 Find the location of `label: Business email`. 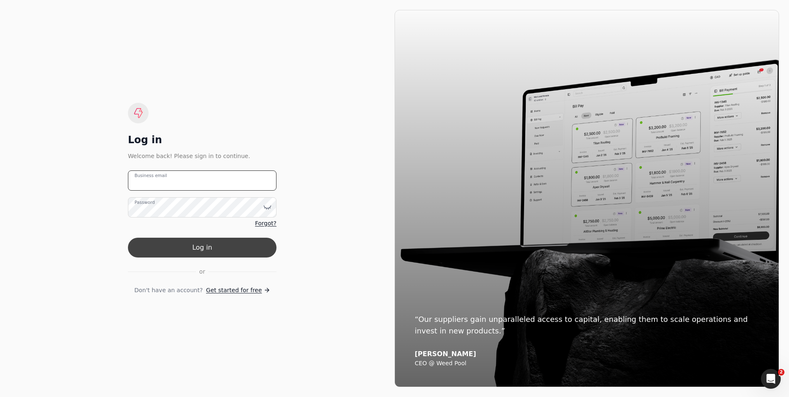

label: Business email is located at coordinates (151, 175).